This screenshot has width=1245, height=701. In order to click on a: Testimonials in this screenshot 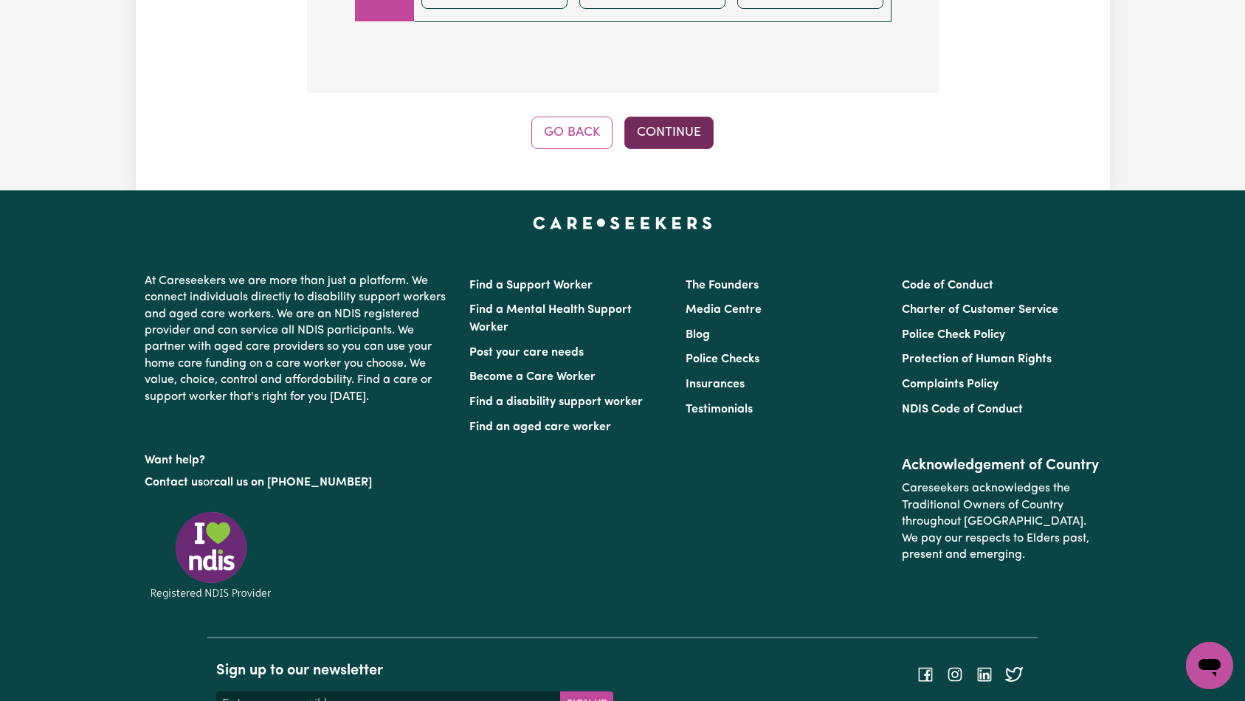, I will do `click(719, 409)`.